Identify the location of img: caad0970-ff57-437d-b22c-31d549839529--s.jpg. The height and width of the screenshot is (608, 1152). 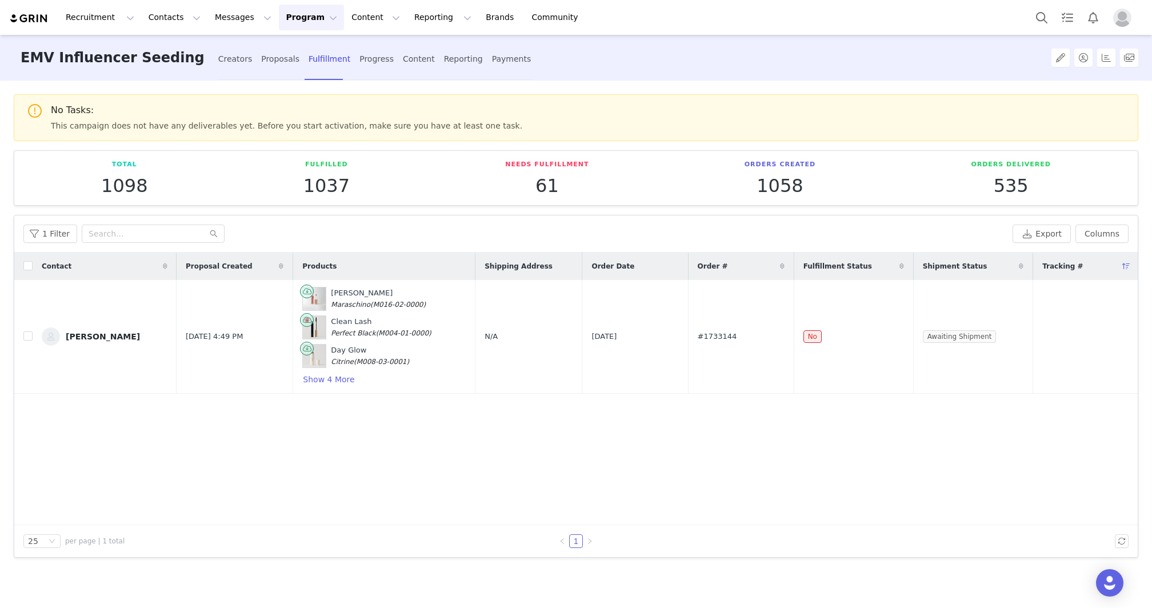
(51, 337).